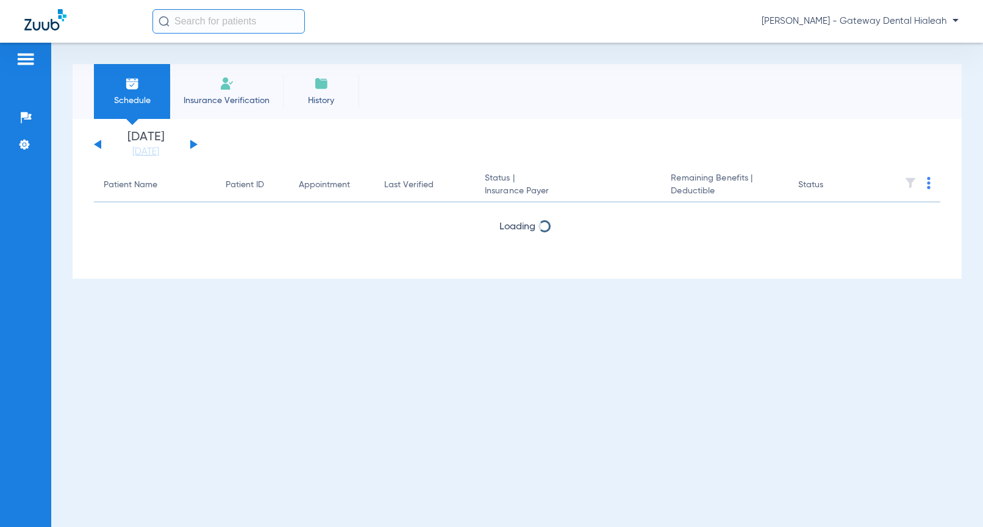 The width and height of the screenshot is (983, 527). Describe the element at coordinates (929, 183) in the screenshot. I see `img: group-dot-blue.svg` at that location.